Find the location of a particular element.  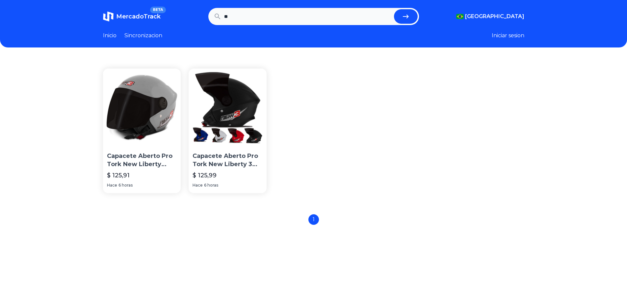

img: Capacete Aberto Pro Tork New Liberty 3 Three Viseira 2m Fumê is located at coordinates (227, 107).